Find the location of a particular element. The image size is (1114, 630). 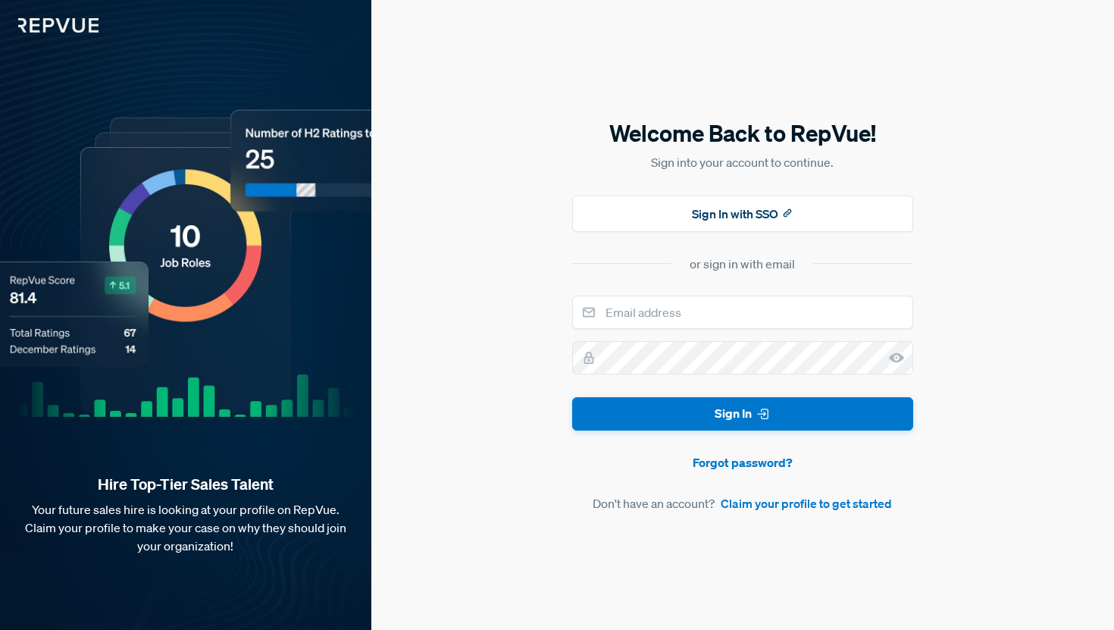

button: Sign In is located at coordinates (742, 414).